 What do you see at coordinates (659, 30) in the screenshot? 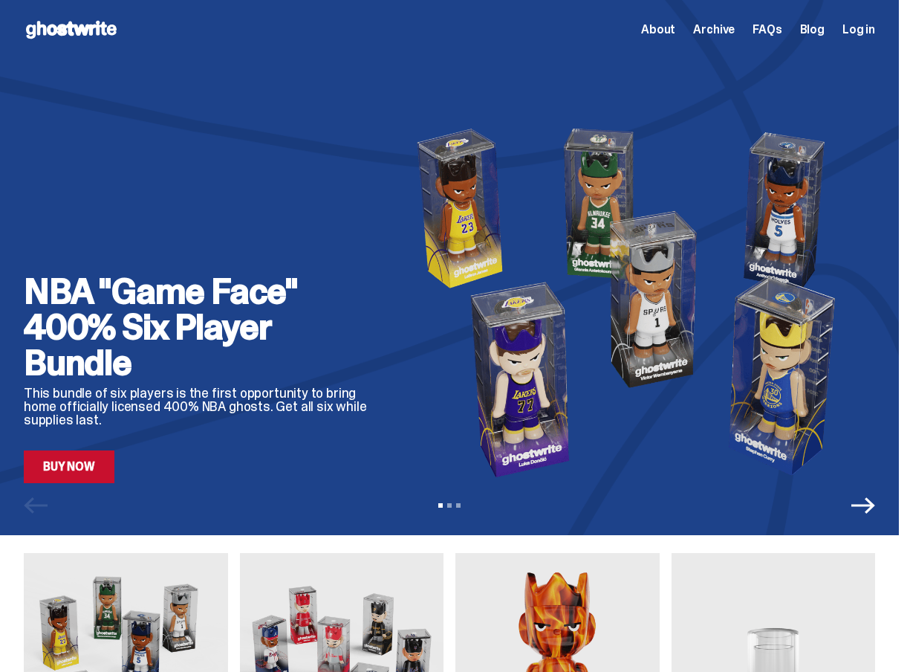
I see `span: About` at bounding box center [659, 30].